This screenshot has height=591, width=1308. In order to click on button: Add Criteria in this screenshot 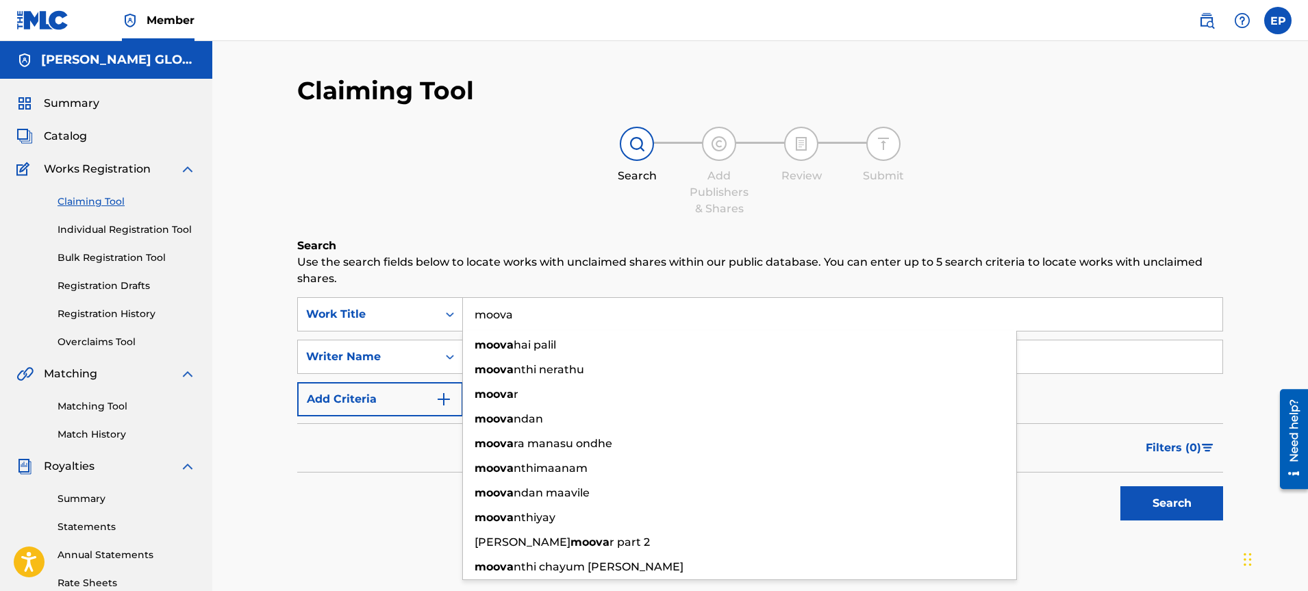, I will do `click(380, 399)`.